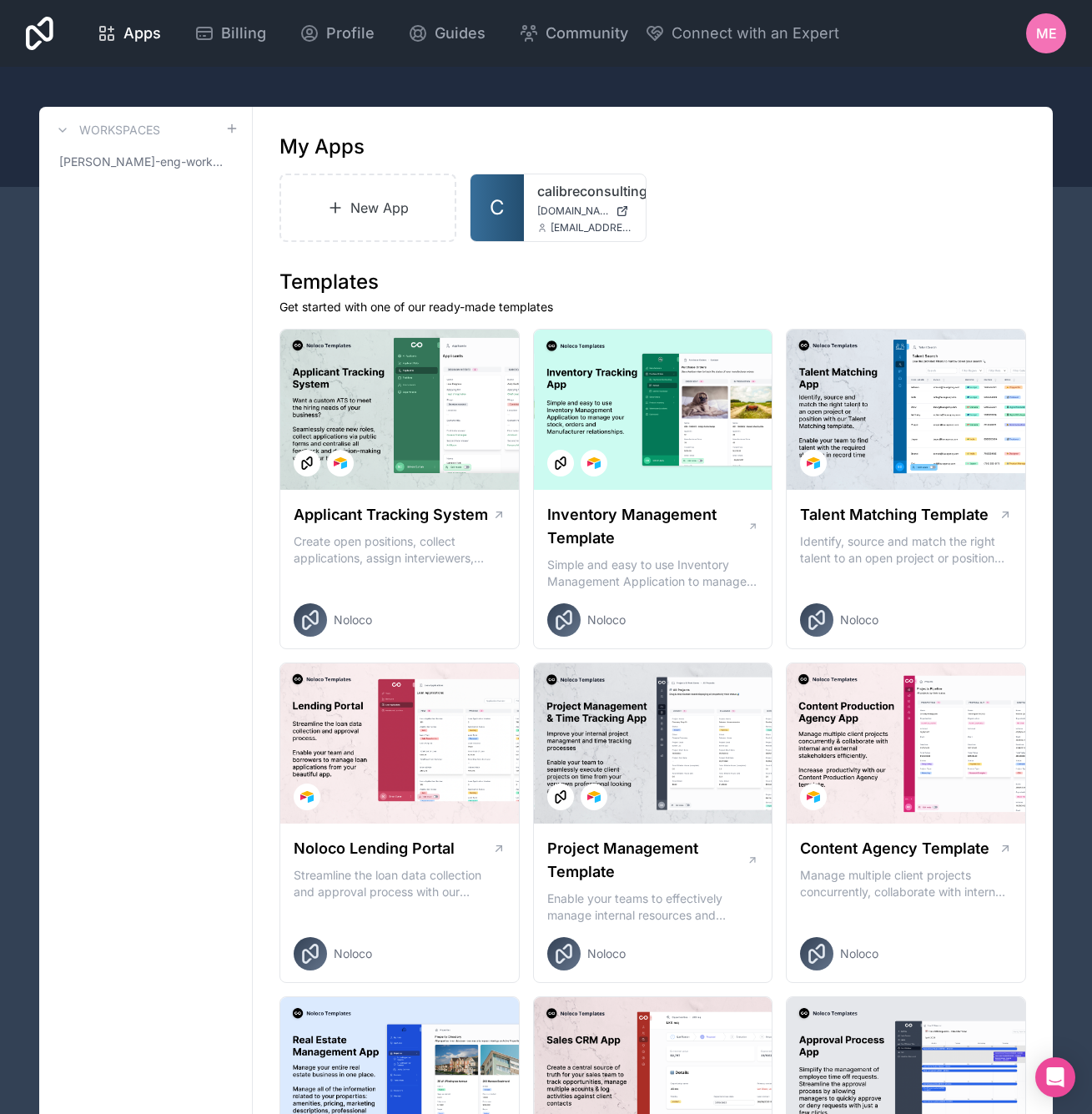 The image size is (1092, 1114). Describe the element at coordinates (322, 147) in the screenshot. I see `h1: My Apps` at that location.